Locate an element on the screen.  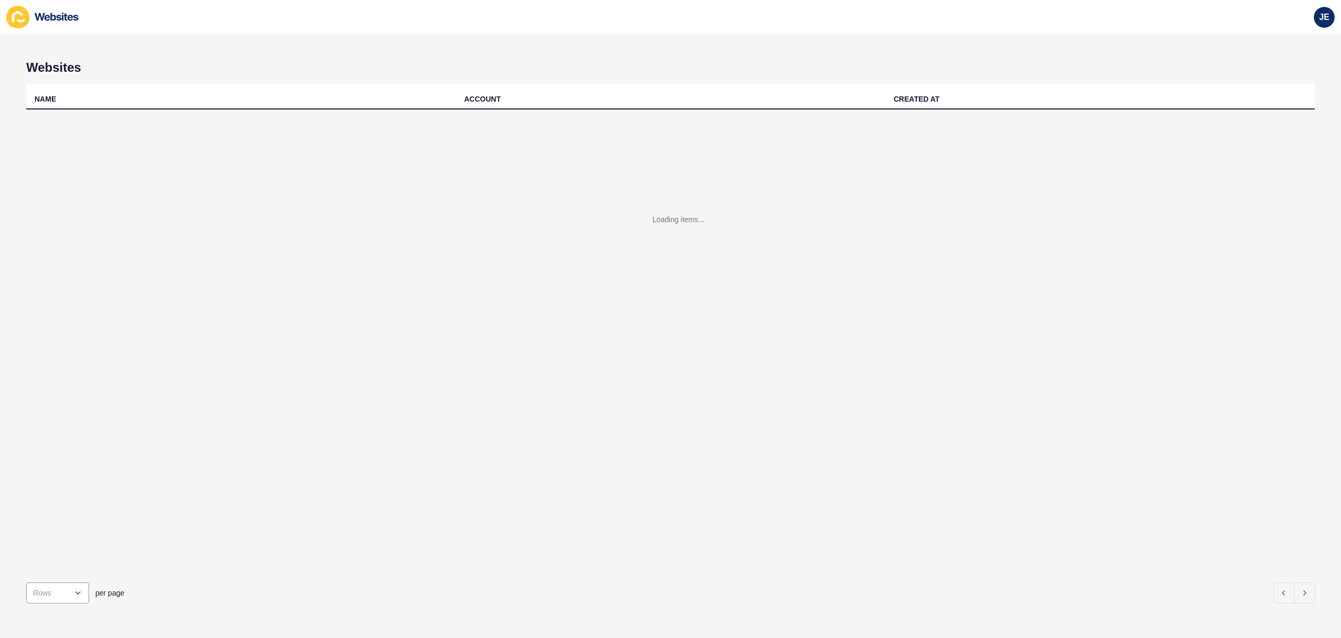
div: NAME is located at coordinates (45, 99).